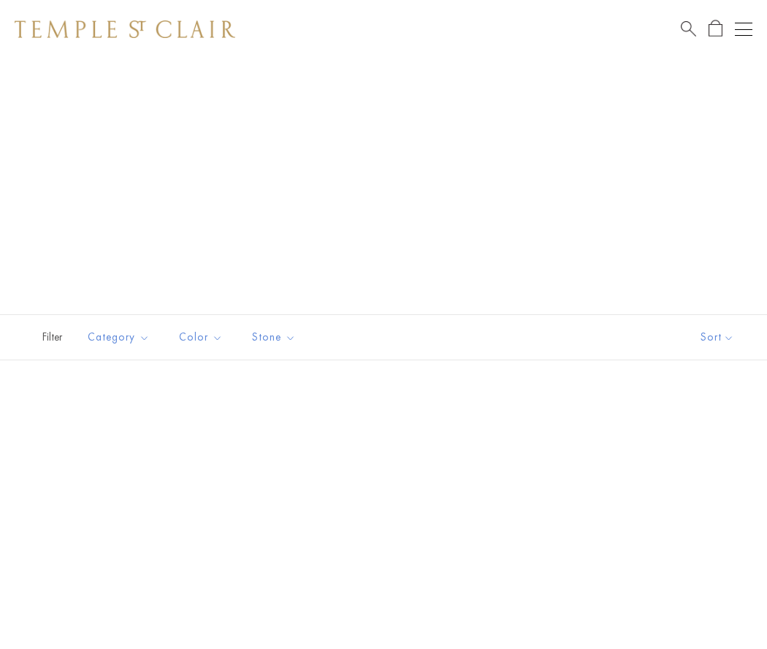 The image size is (767, 649). What do you see at coordinates (125, 29) in the screenshot?
I see `img: Temple St. Clair` at bounding box center [125, 29].